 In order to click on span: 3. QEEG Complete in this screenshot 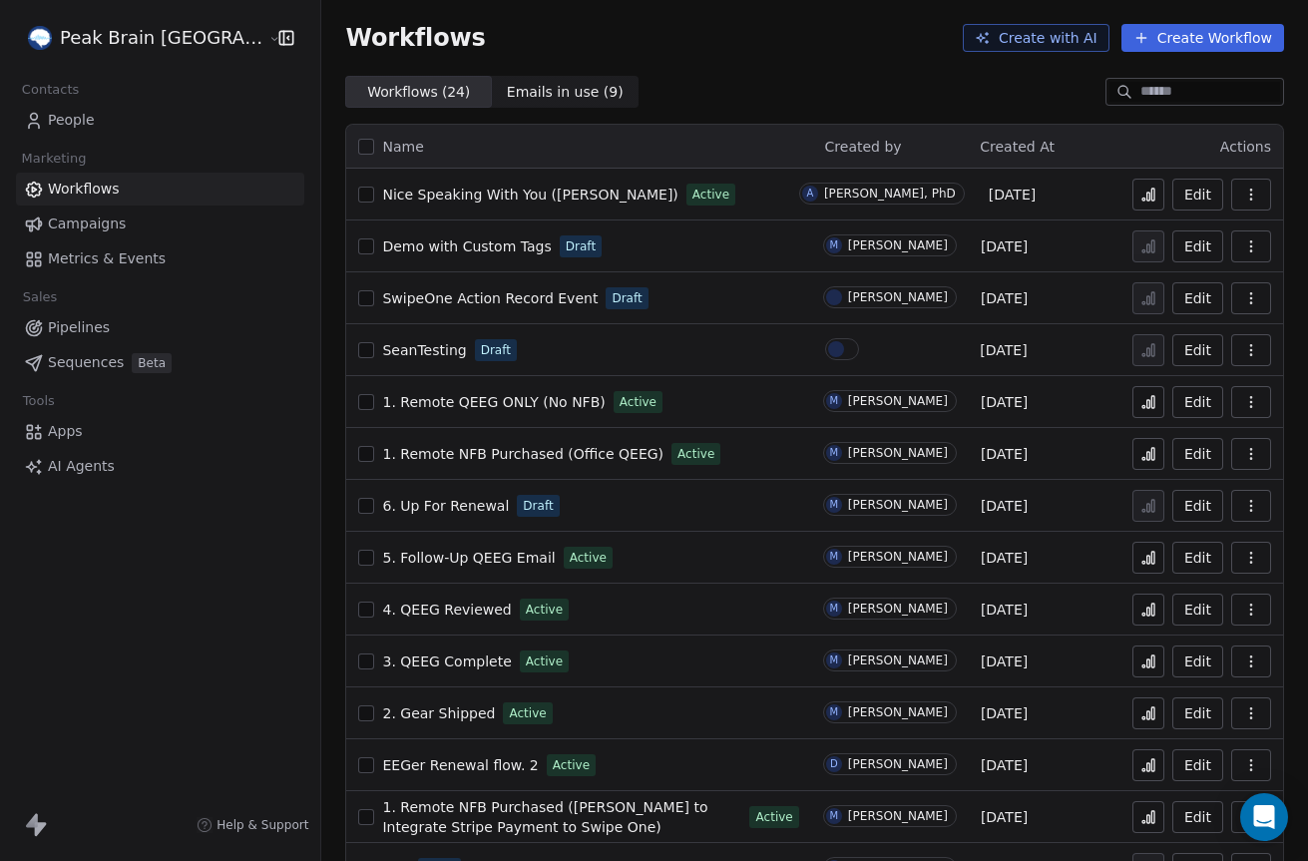, I will do `click(446, 661)`.